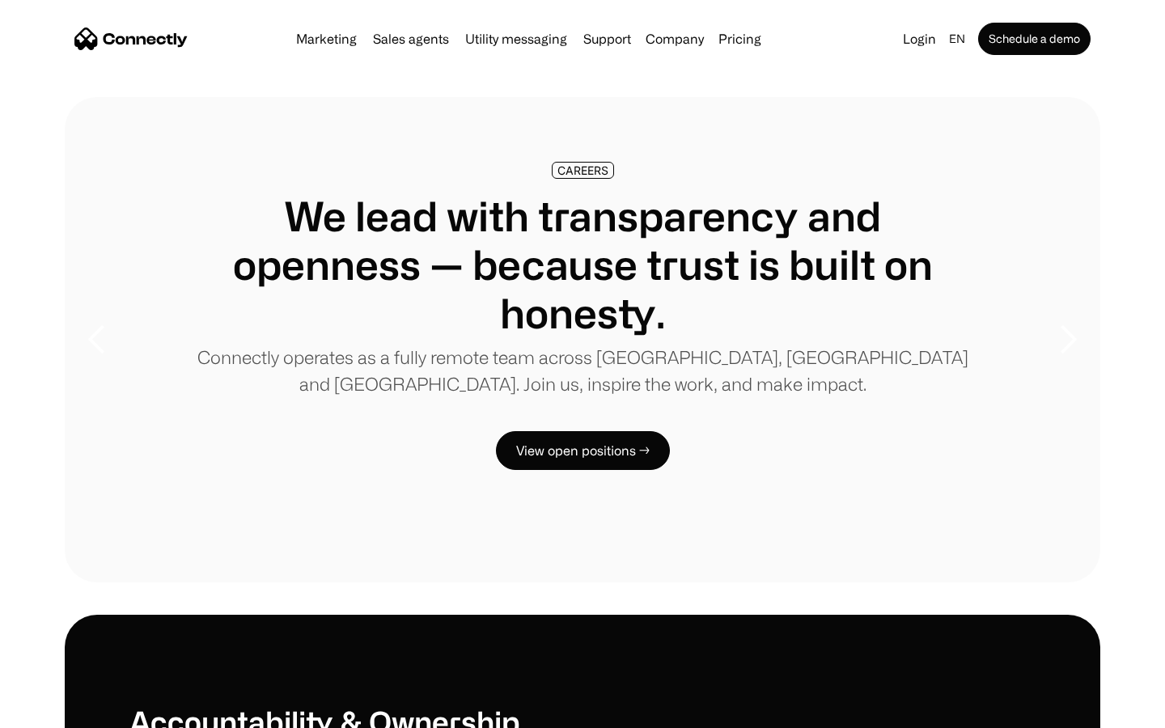  Describe the element at coordinates (1034, 39) in the screenshot. I see `a: Schedule a demo` at that location.